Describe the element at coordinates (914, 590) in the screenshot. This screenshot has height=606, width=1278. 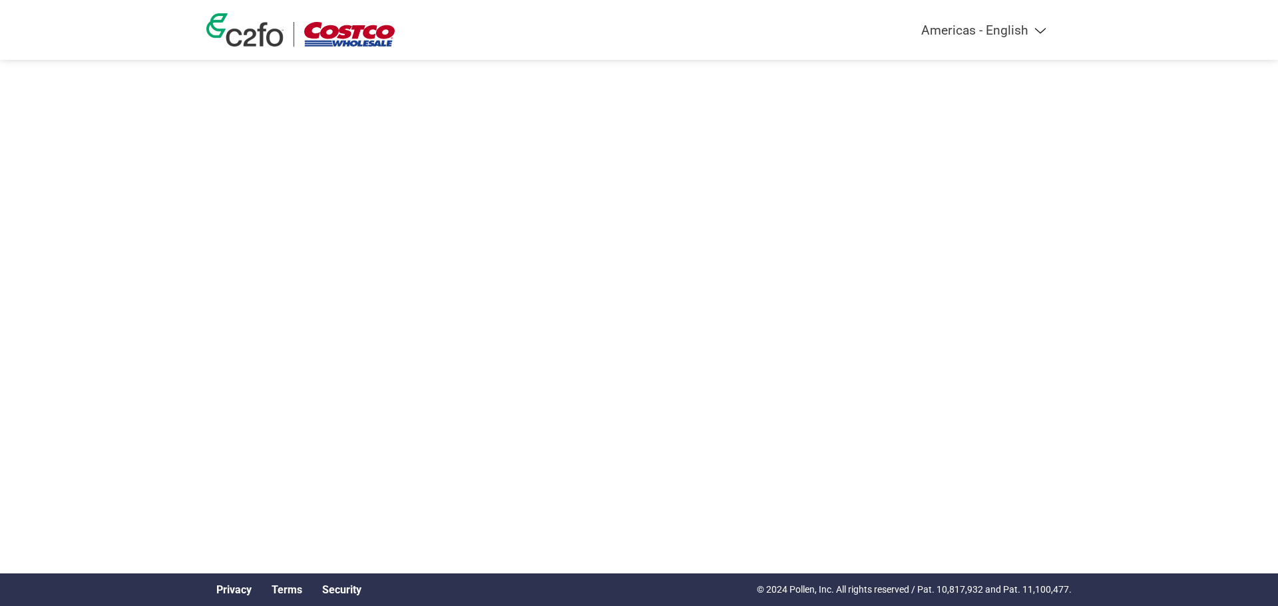
I see `p: © 2024 Pollen, Inc. All rights reserved / Pat. 10,817,932 and Pat. 11,100,477.` at that location.